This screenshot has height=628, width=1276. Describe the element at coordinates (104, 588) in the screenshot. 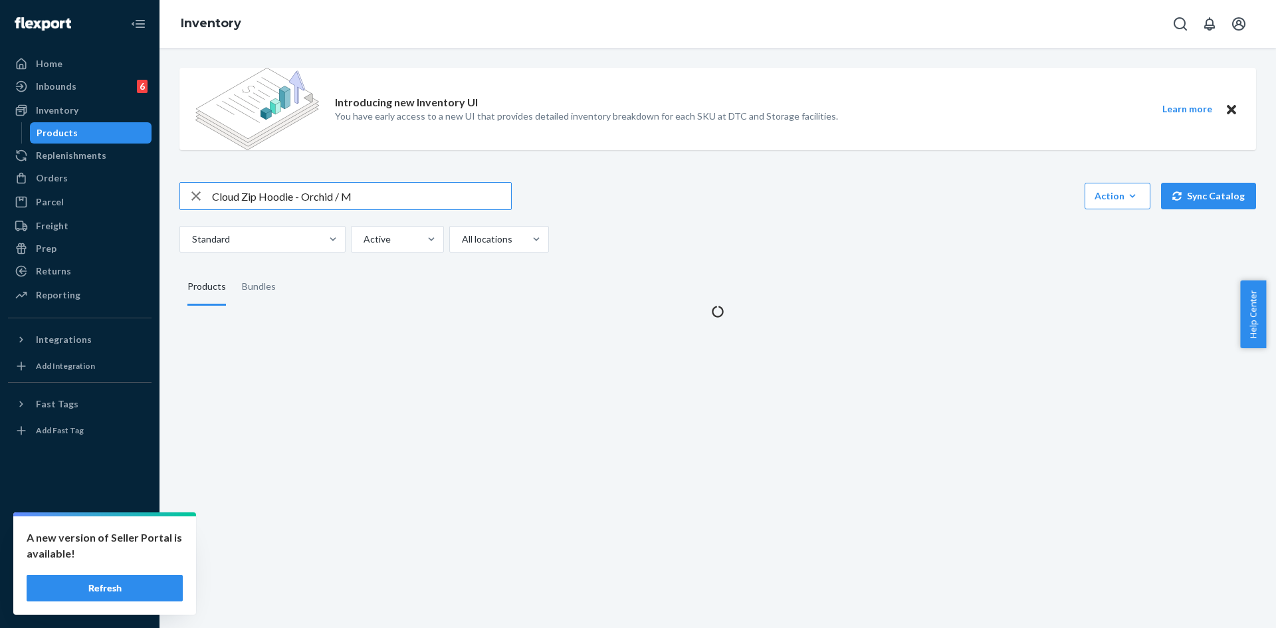

I see `button: Refresh` at that location.